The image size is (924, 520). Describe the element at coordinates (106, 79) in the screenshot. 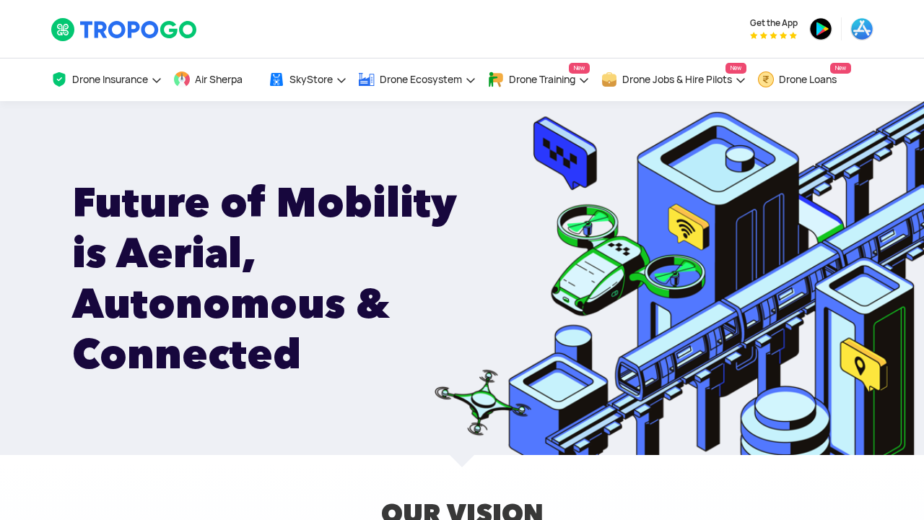

I see `a: Drone Insurance` at that location.